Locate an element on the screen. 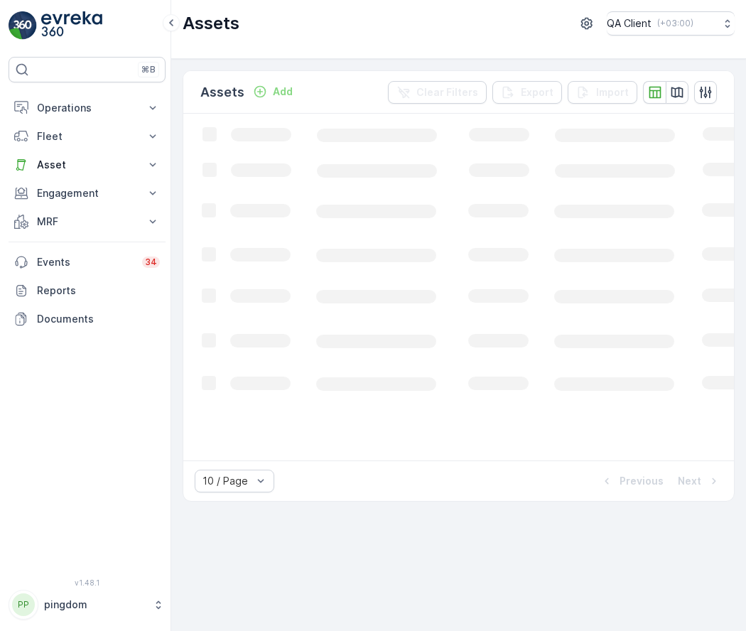 The height and width of the screenshot is (631, 746). button: Asset is located at coordinates (87, 165).